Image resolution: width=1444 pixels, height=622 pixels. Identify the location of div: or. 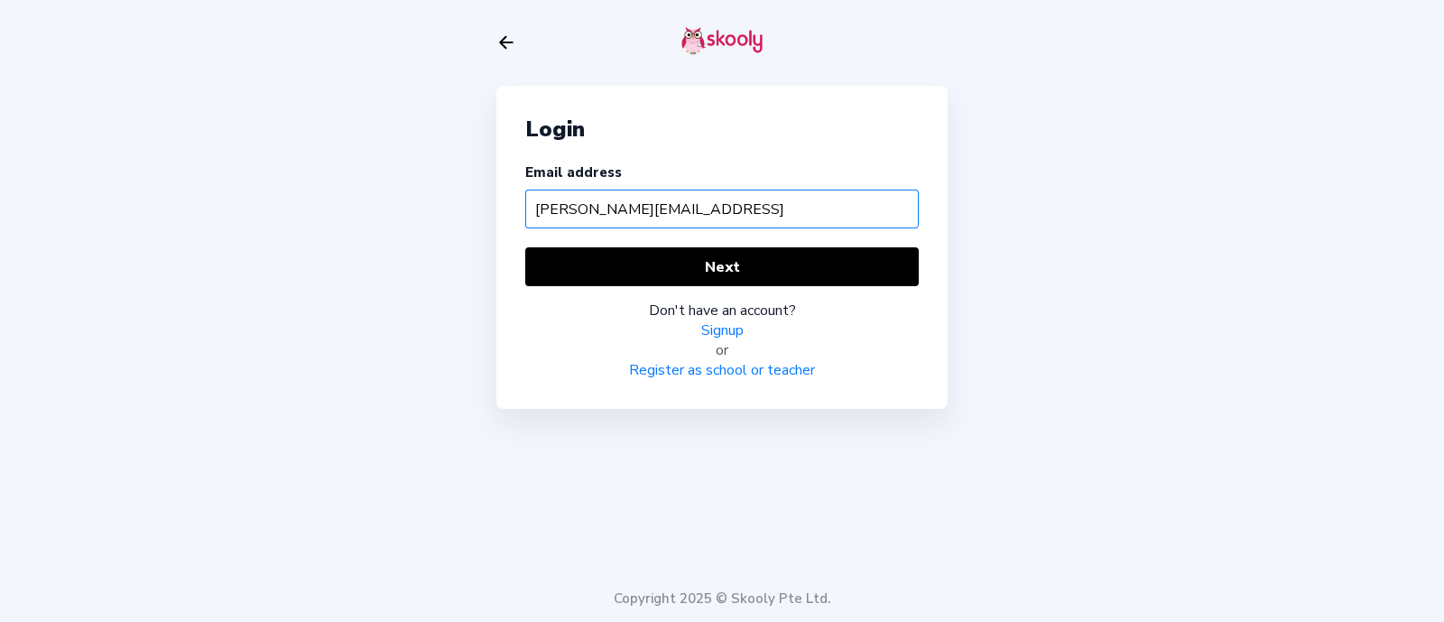
(722, 350).